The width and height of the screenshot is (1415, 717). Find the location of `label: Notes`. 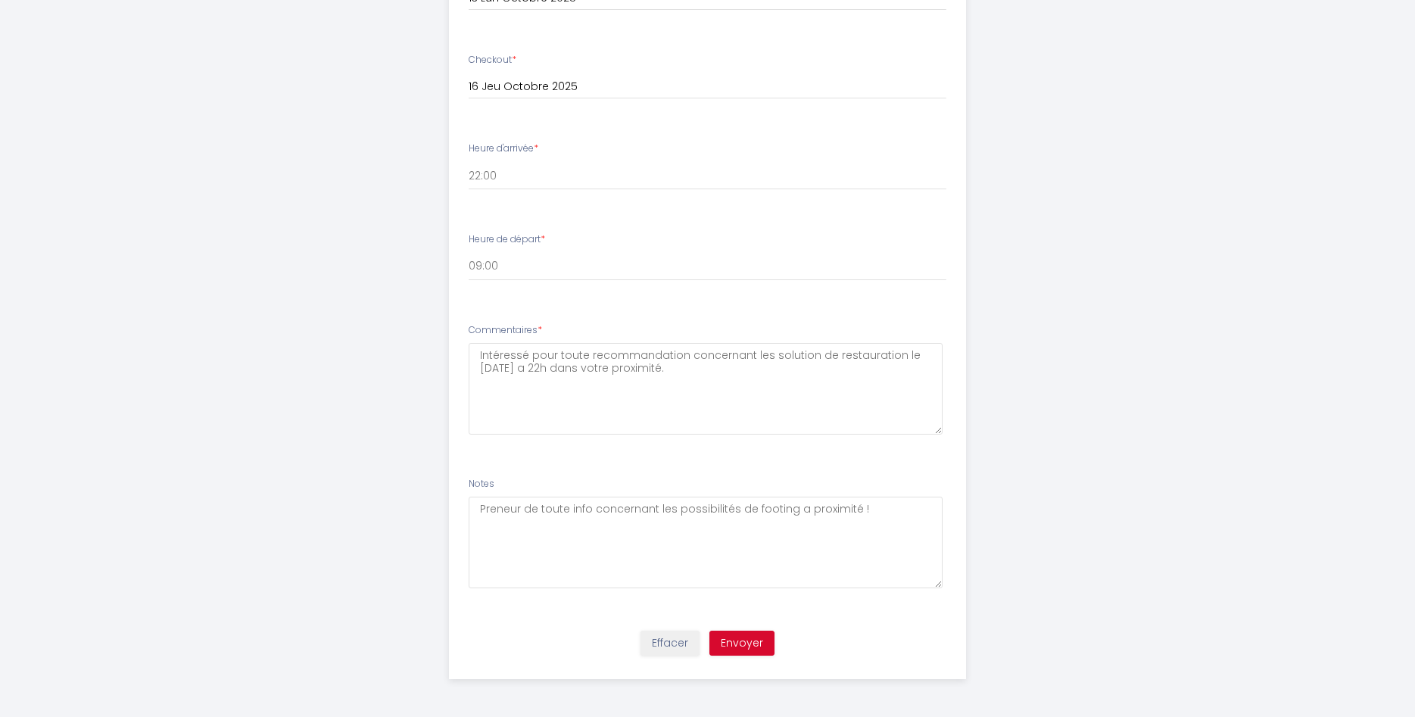

label: Notes is located at coordinates (481, 484).